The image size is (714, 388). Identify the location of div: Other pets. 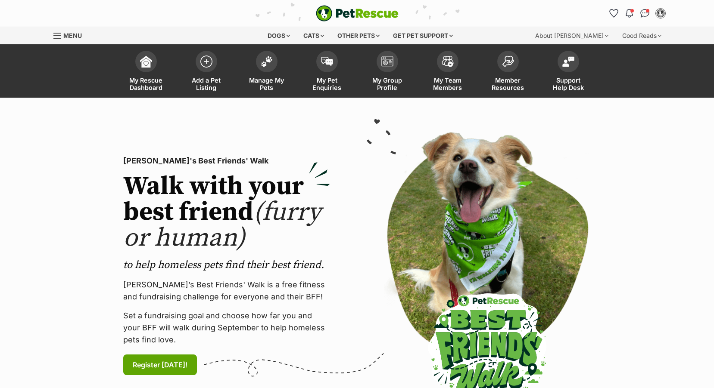
(358, 36).